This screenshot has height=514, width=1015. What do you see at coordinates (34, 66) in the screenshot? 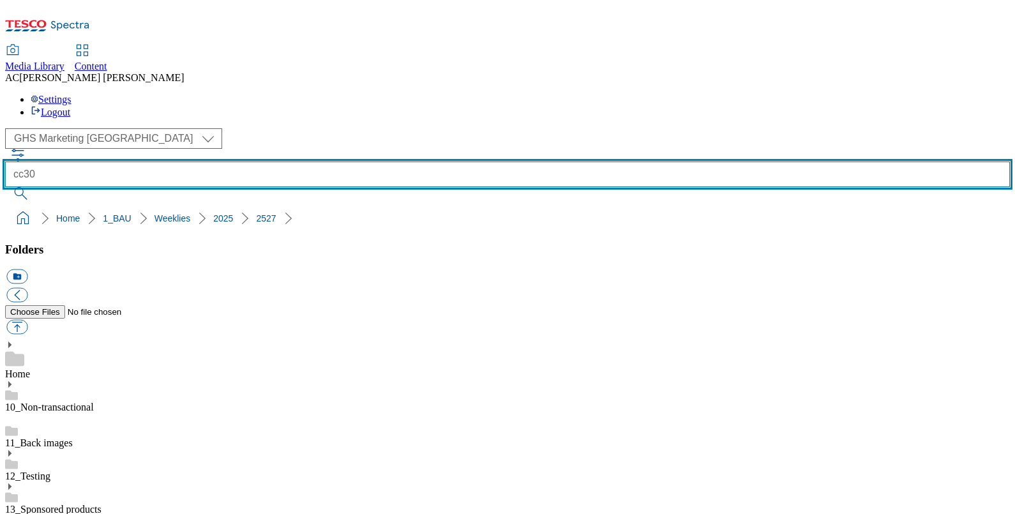
I see `span: Media Library` at bounding box center [34, 66].